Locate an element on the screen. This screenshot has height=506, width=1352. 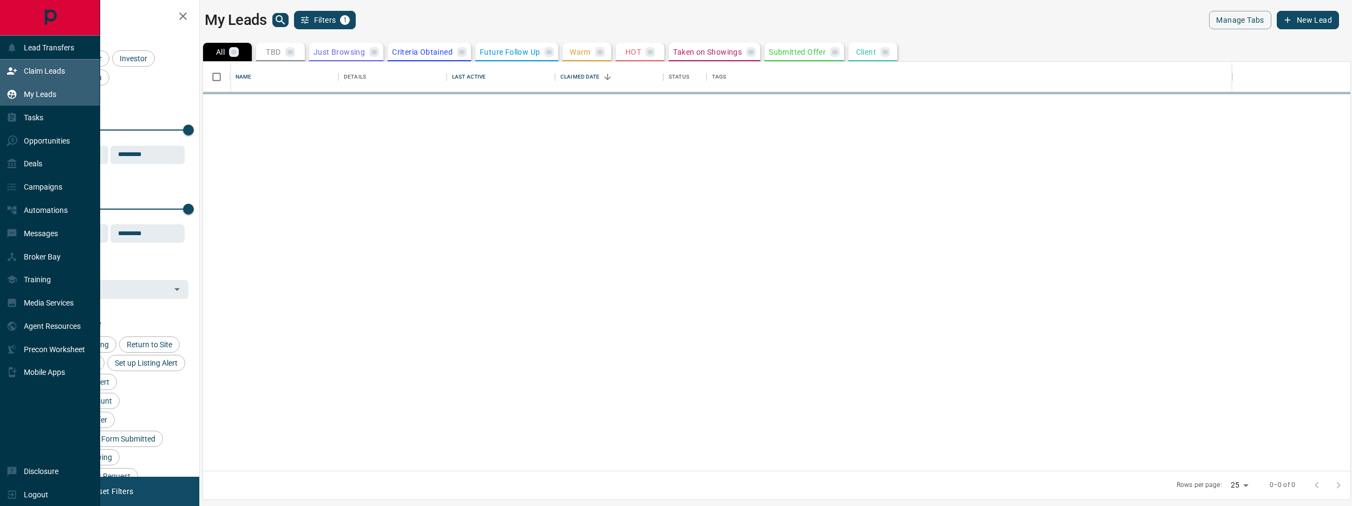
p: Client is located at coordinates (865, 52).